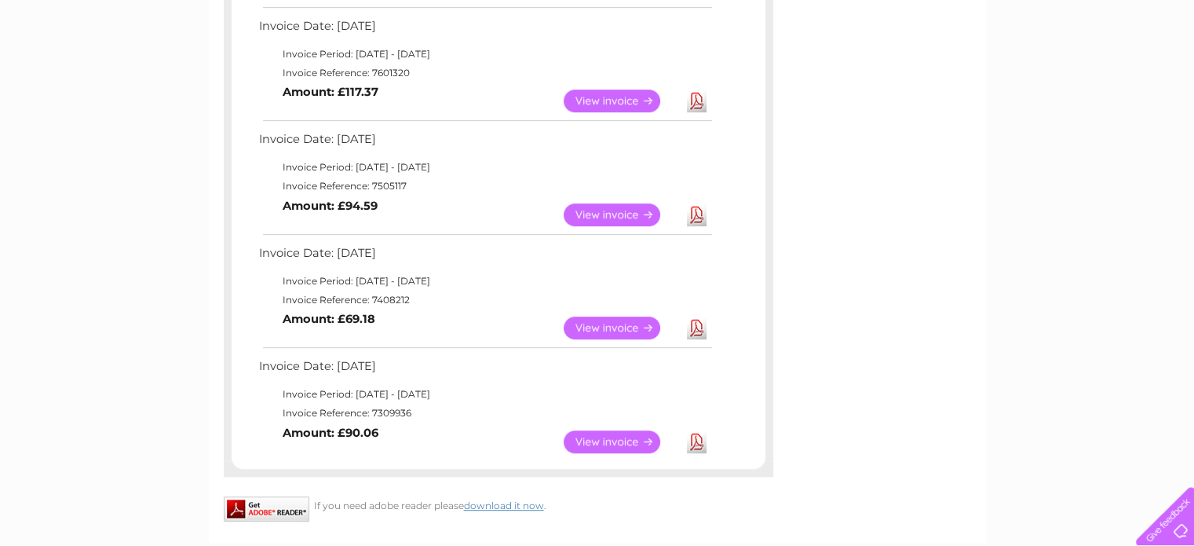  I want to click on a: Contact, so click(1109, 72).